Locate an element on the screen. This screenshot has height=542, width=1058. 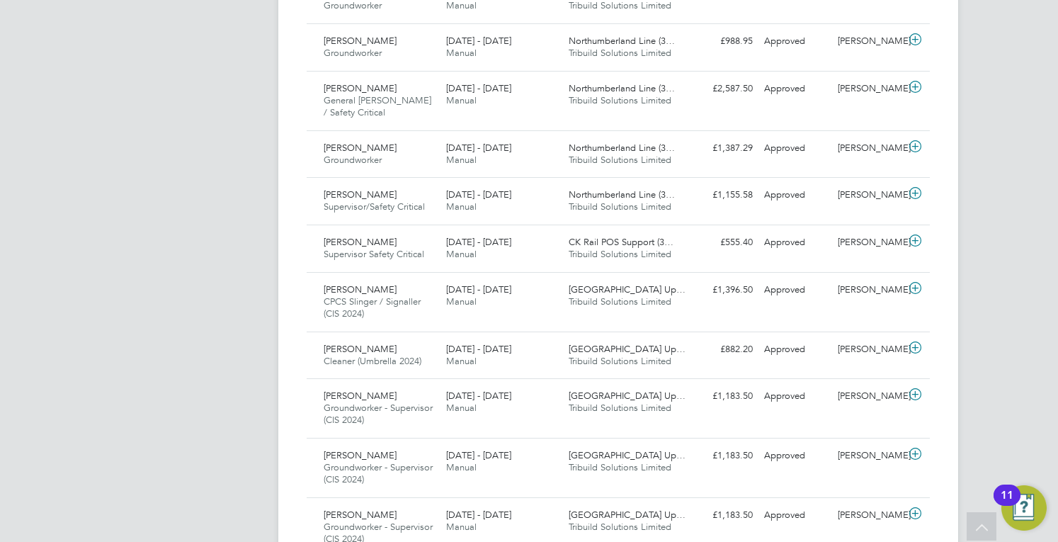
div: £555.40 is located at coordinates (721, 242).